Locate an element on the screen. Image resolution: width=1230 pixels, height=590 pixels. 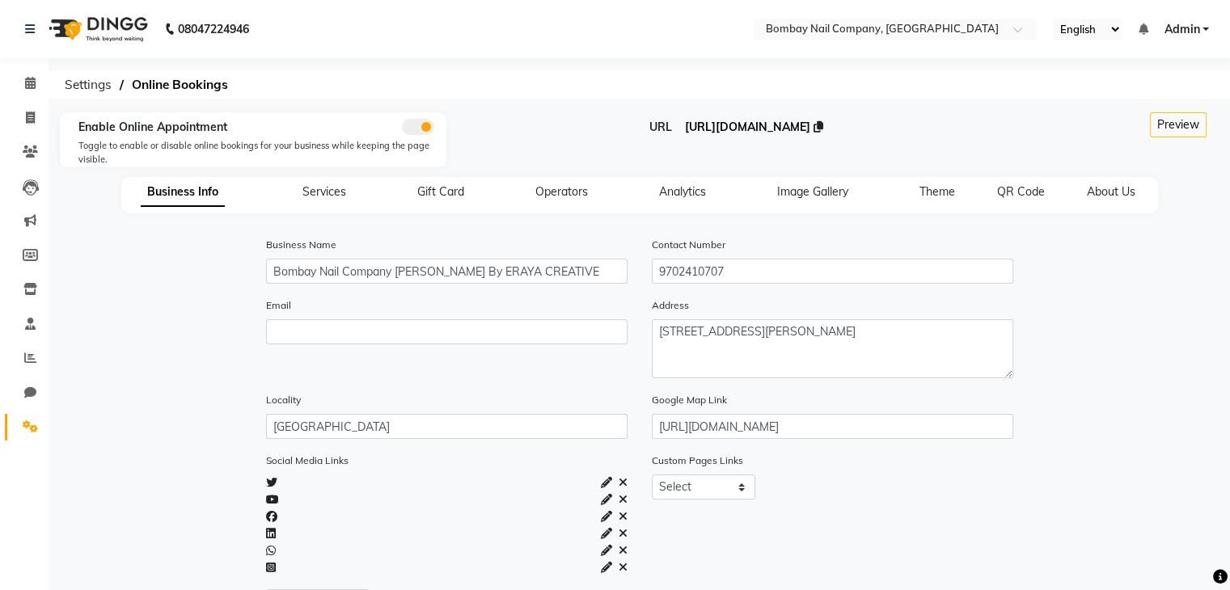
span: Theme is located at coordinates (937, 192).